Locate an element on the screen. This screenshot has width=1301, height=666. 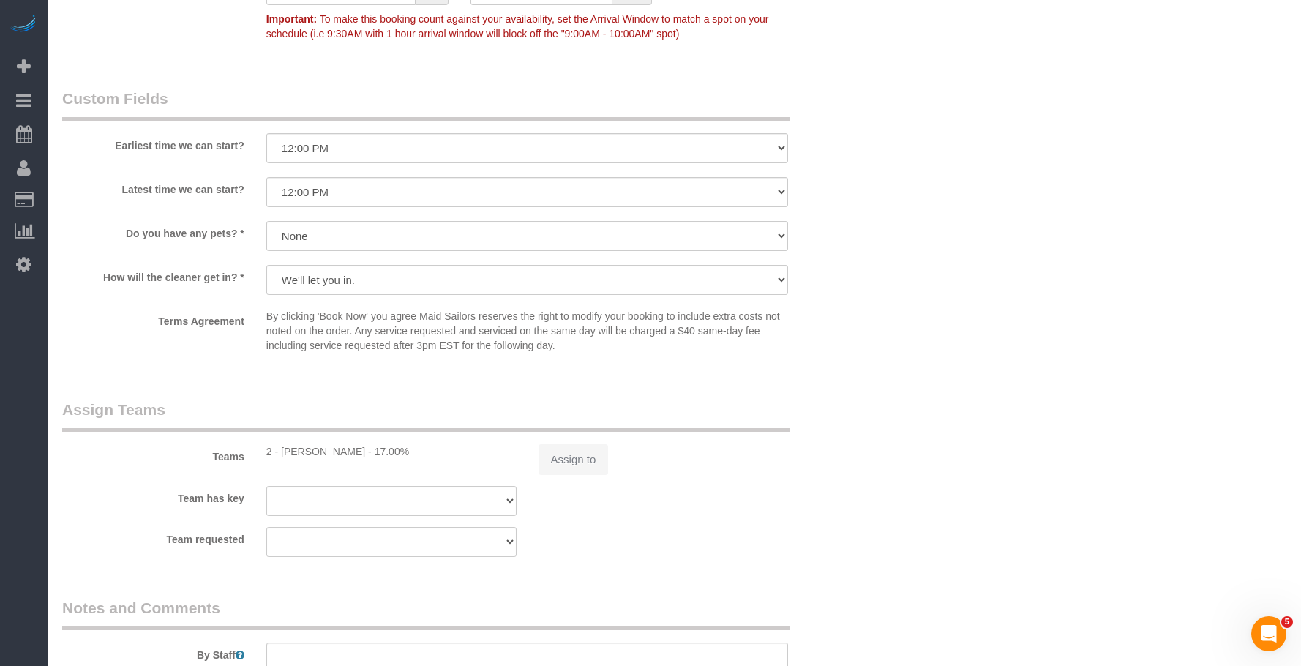
legend: Notes and Comments is located at coordinates (426, 613).